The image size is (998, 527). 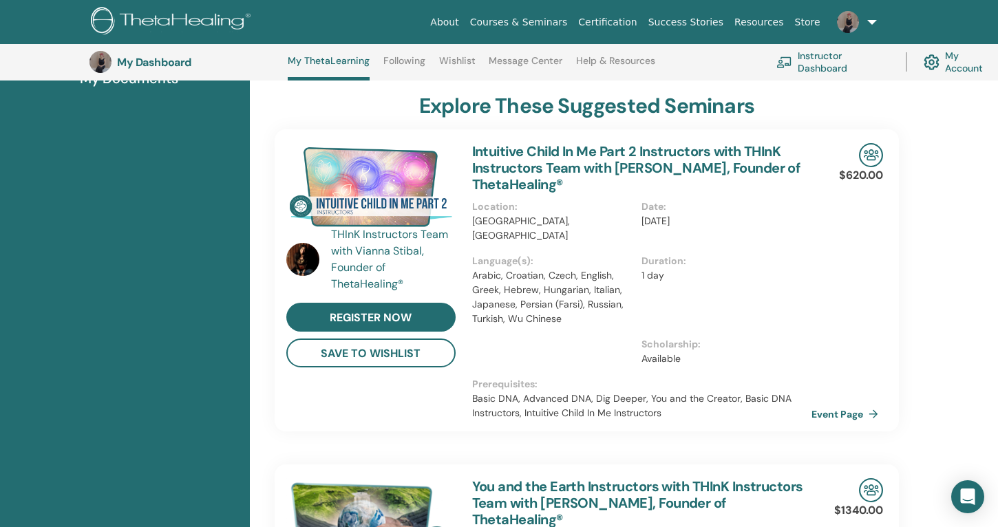 What do you see at coordinates (371, 353) in the screenshot?
I see `button: save to wishlist` at bounding box center [371, 353].